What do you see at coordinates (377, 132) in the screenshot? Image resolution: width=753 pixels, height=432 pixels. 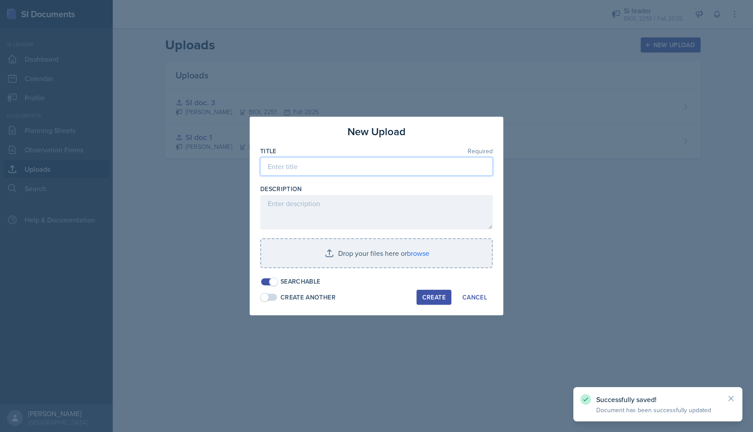 I see `h3: New Upload` at bounding box center [377, 132].